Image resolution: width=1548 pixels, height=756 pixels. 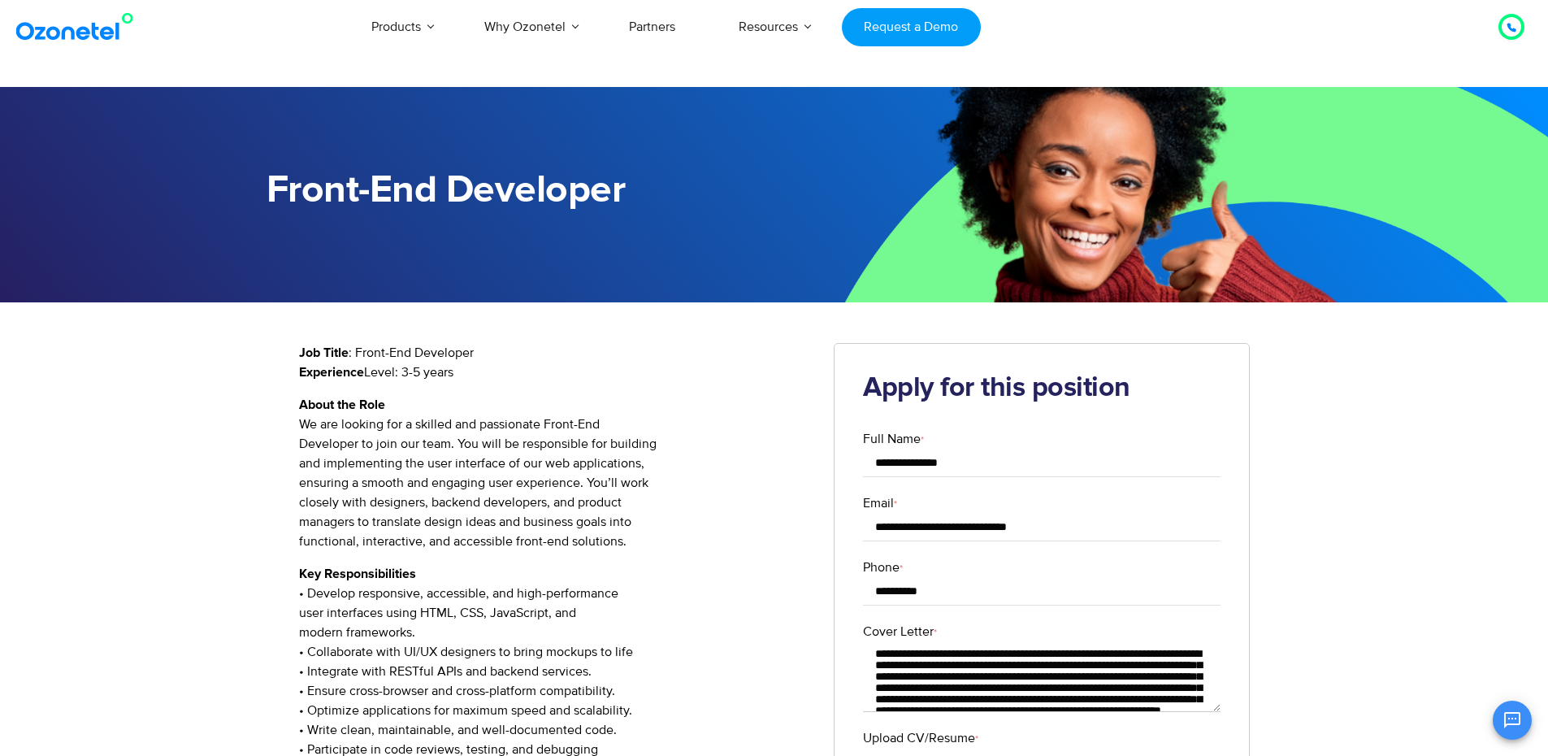 I want to click on label: Full Name, so click(x=1042, y=439).